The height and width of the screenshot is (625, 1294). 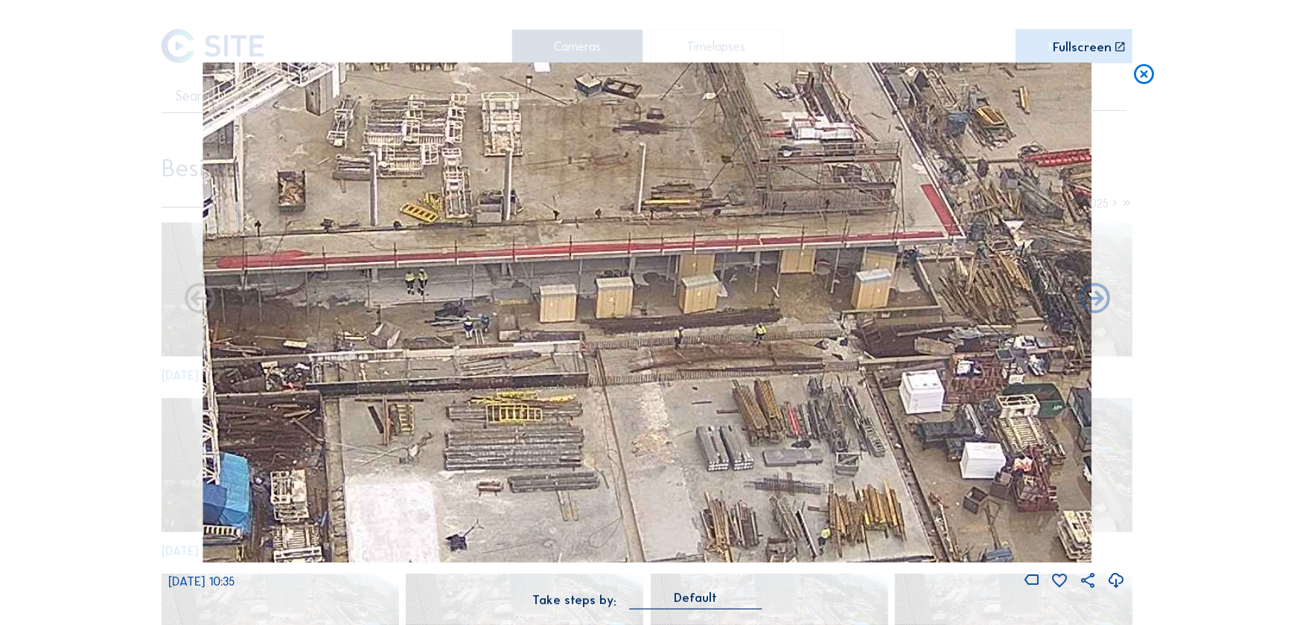 What do you see at coordinates (1082, 47) in the screenshot?
I see `div: Fullscreen` at bounding box center [1082, 47].